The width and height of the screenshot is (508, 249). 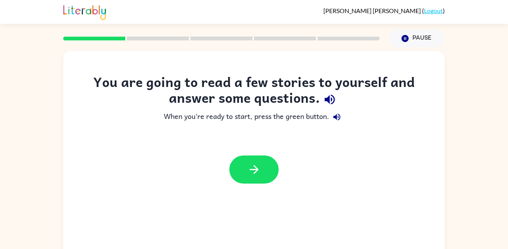 I want to click on button: Pause, so click(x=417, y=39).